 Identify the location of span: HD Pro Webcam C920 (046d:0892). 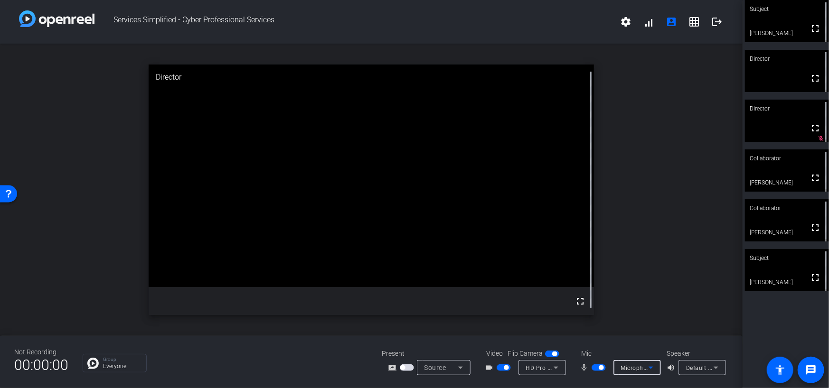
(575, 368).